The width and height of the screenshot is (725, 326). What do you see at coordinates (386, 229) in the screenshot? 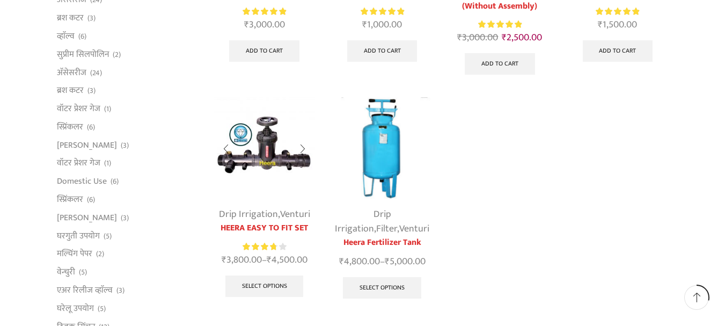
I see `a: Filter` at bounding box center [386, 229].